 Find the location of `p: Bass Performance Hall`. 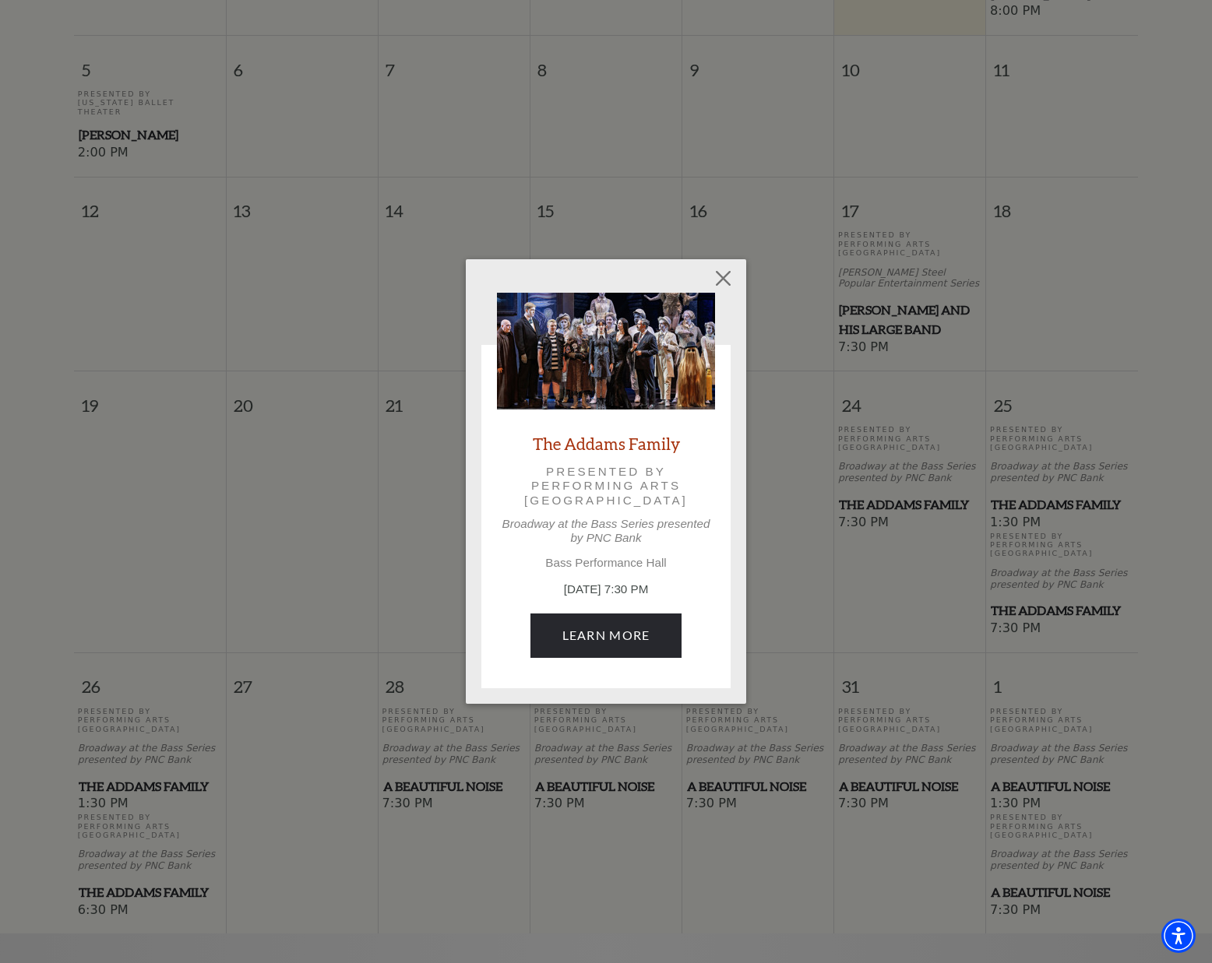

p: Bass Performance Hall is located at coordinates (606, 563).